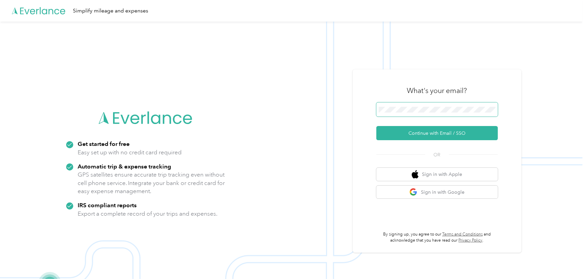 Image resolution: width=586 pixels, height=279 pixels. Describe the element at coordinates (148, 214) in the screenshot. I see `p: Export a complete record of your trips and expenses.` at that location.